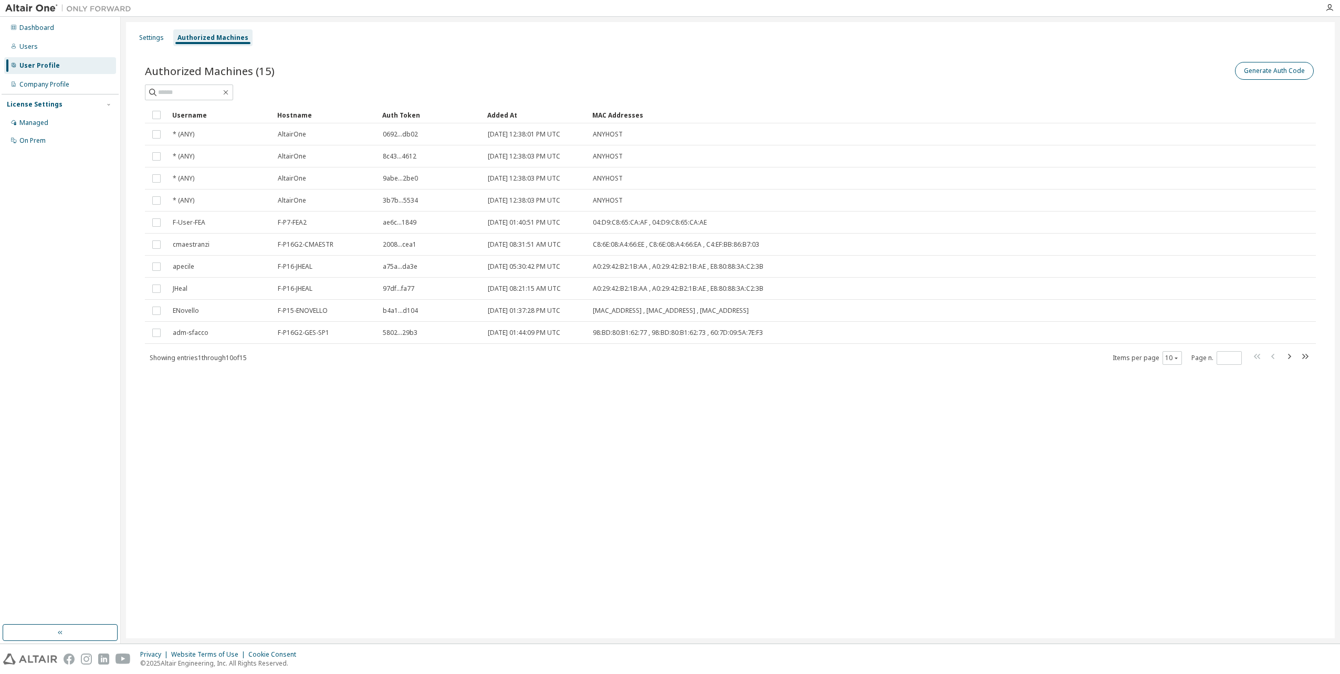 The height and width of the screenshot is (674, 1340). What do you see at coordinates (123, 659) in the screenshot?
I see `img: youtube.svg` at bounding box center [123, 659].